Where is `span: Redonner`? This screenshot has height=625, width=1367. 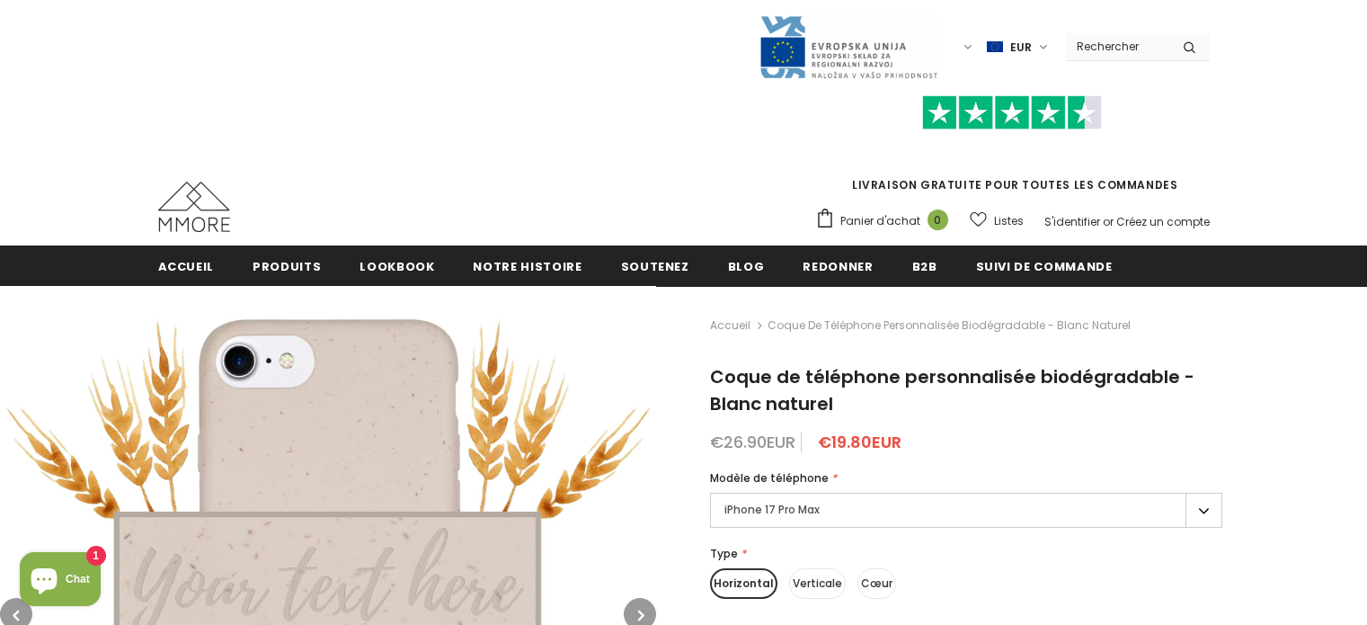 span: Redonner is located at coordinates (838, 266).